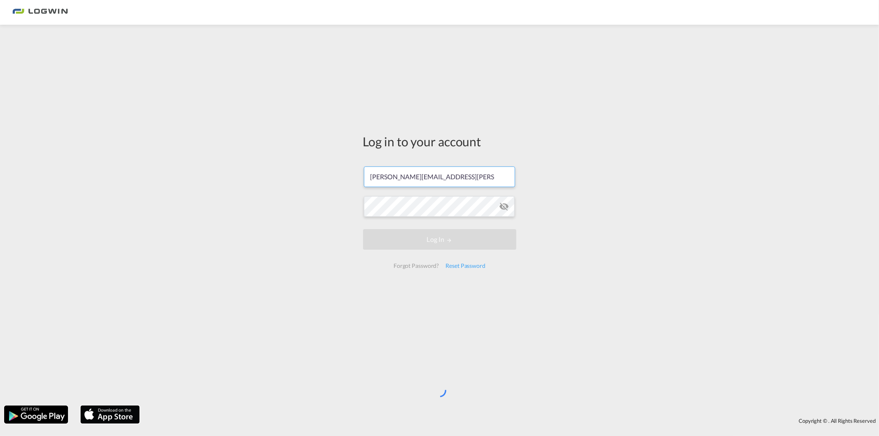 Image resolution: width=879 pixels, height=436 pixels. I want to click on div: Reset Password, so click(465, 266).